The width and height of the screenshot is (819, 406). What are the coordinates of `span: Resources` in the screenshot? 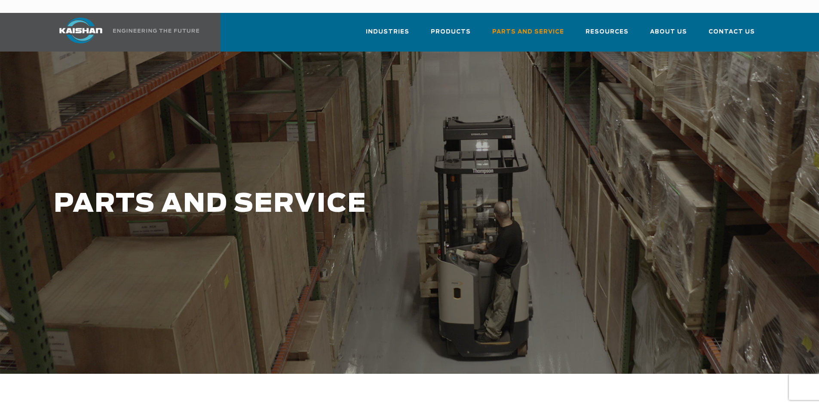 It's located at (607, 32).